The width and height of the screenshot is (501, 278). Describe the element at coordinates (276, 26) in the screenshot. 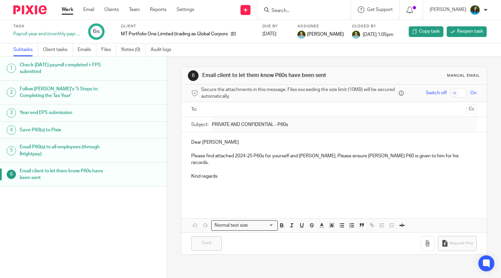

I see `label: Due by` at that location.